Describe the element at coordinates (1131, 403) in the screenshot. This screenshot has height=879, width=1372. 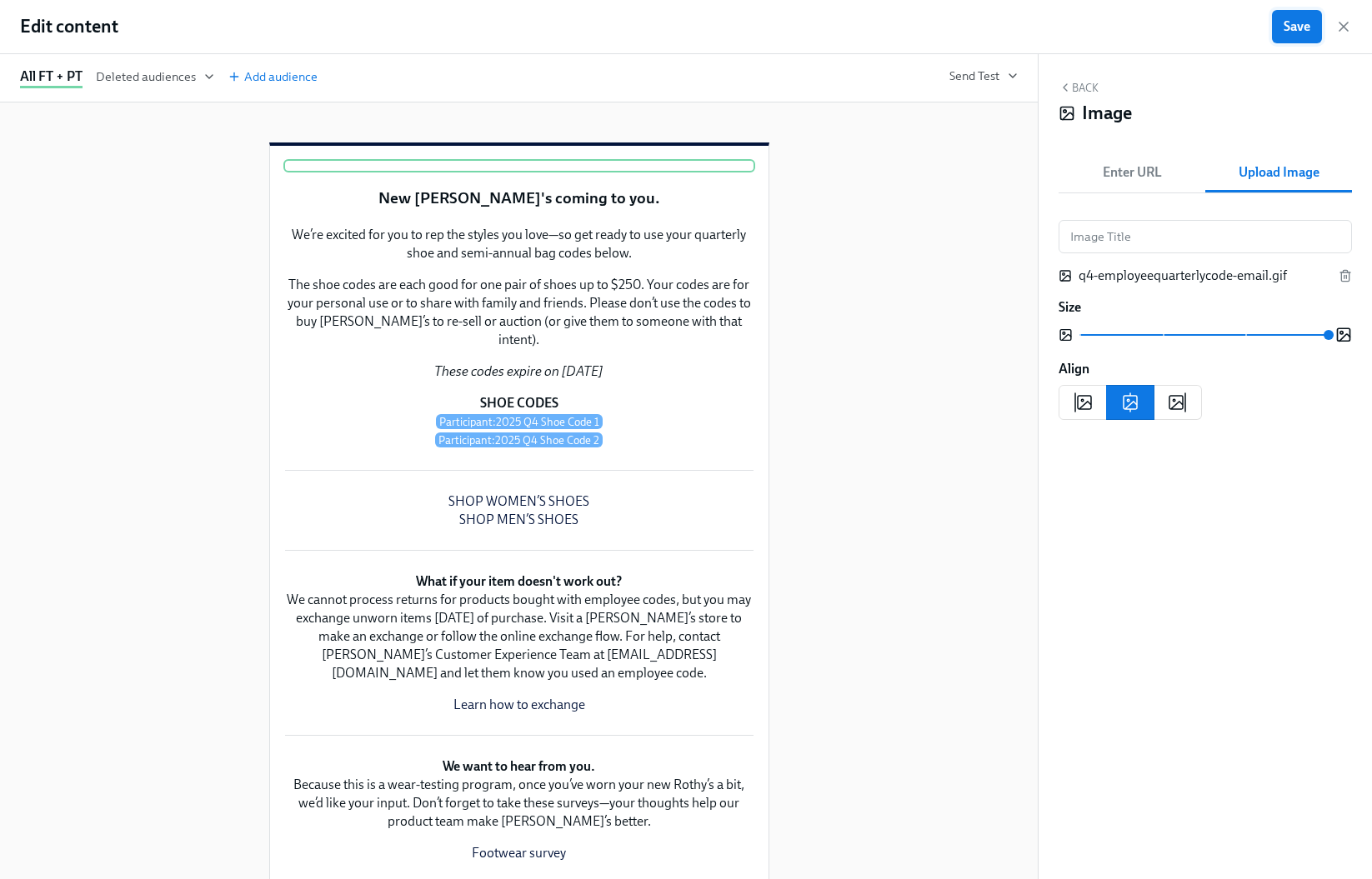
I see `div: image alignment` at that location.